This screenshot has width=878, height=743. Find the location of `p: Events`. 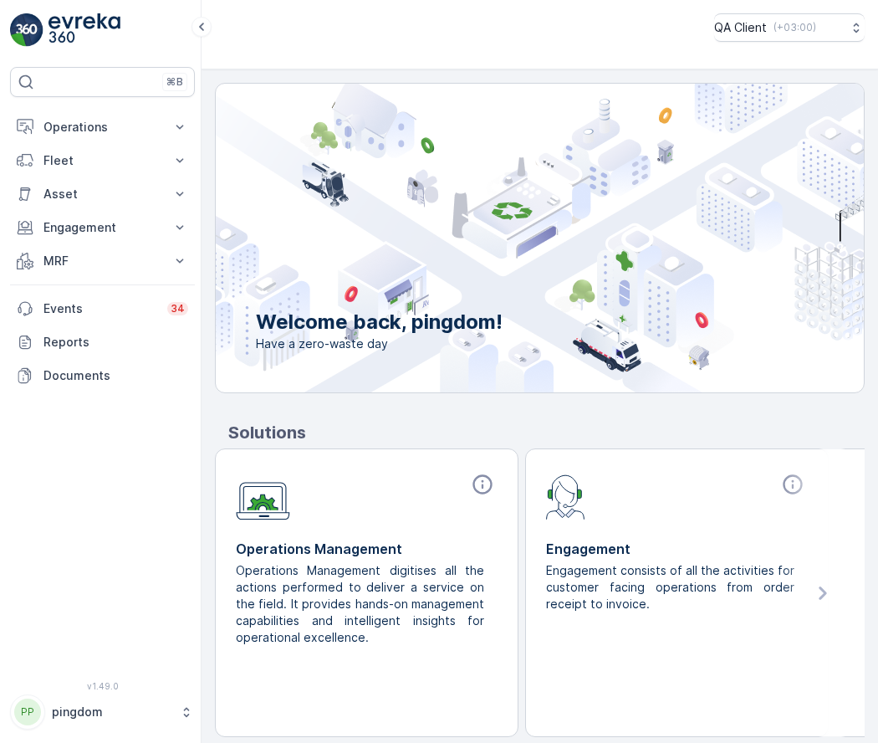

p: Events is located at coordinates (100, 309).